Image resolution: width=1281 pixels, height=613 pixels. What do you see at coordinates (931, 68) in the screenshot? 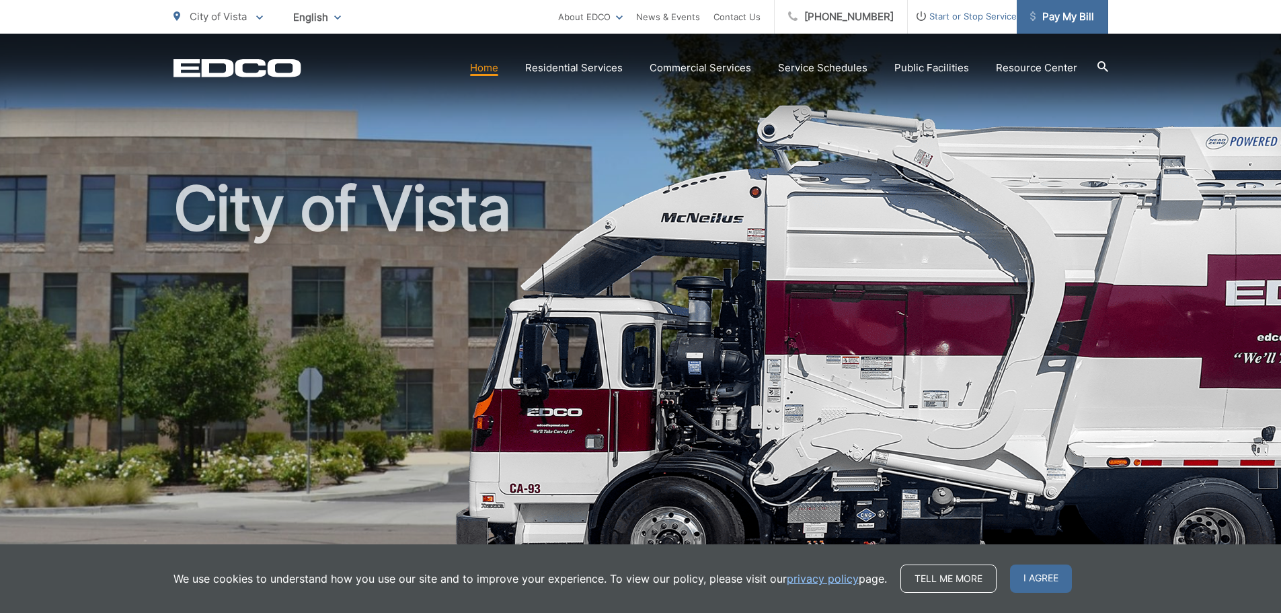
I see `a: Public Facilities` at bounding box center [931, 68].